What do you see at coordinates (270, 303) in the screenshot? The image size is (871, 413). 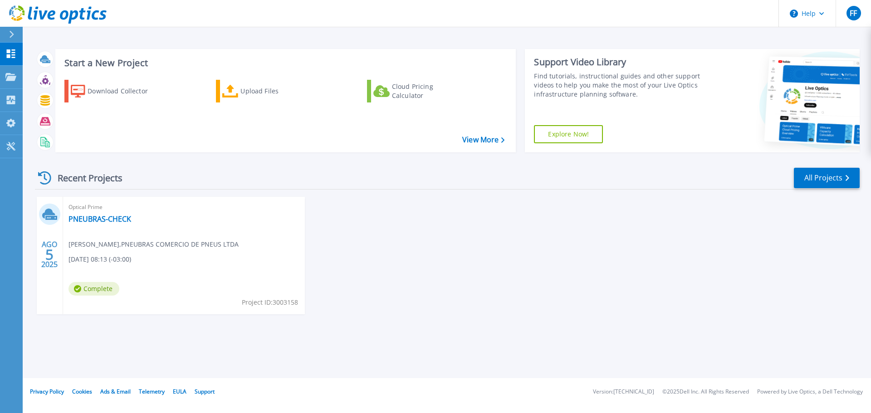 I see `span: Project ID: 3003158` at bounding box center [270, 303].